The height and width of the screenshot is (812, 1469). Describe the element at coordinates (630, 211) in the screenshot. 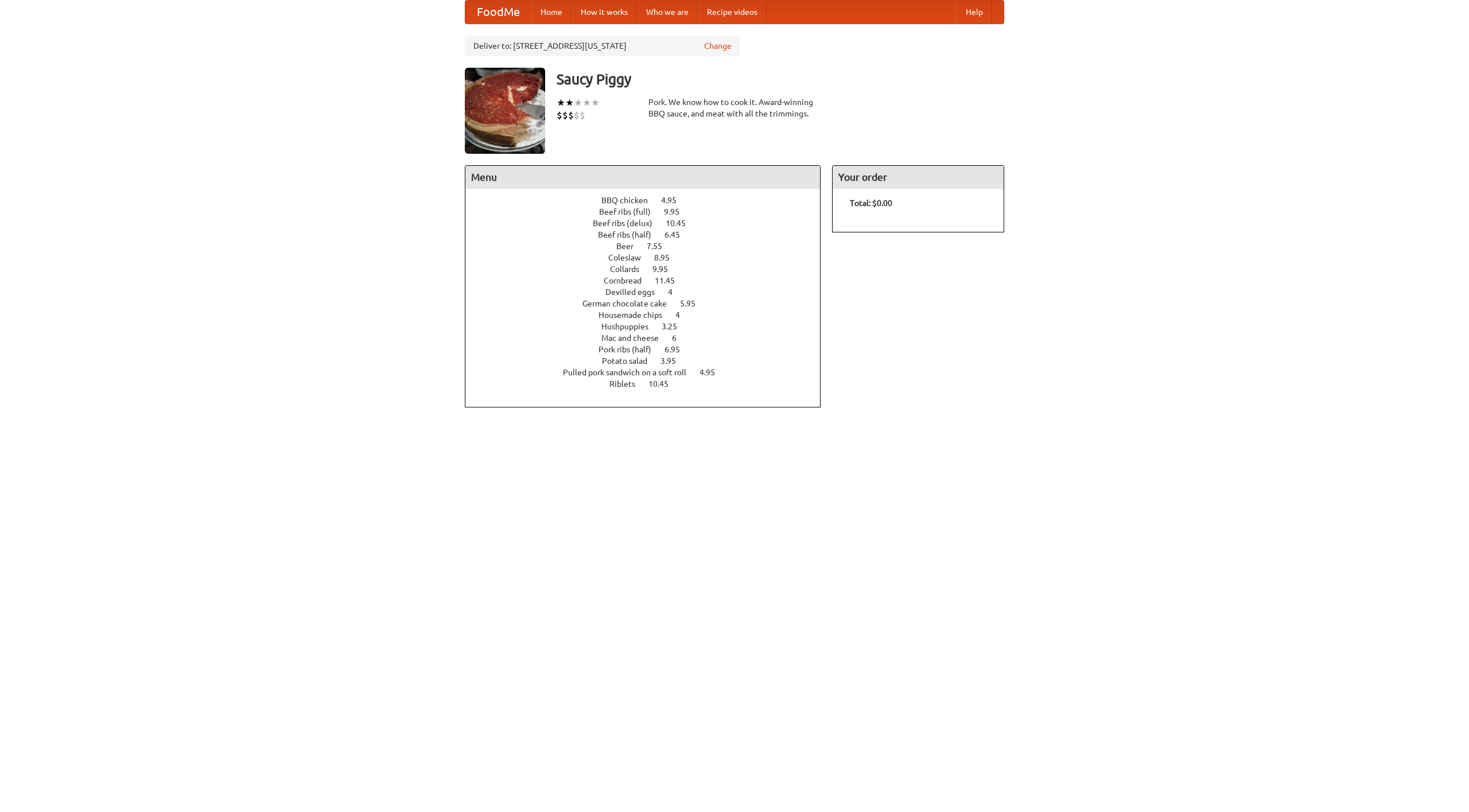

I see `span: Beef ribs (full)` at that location.